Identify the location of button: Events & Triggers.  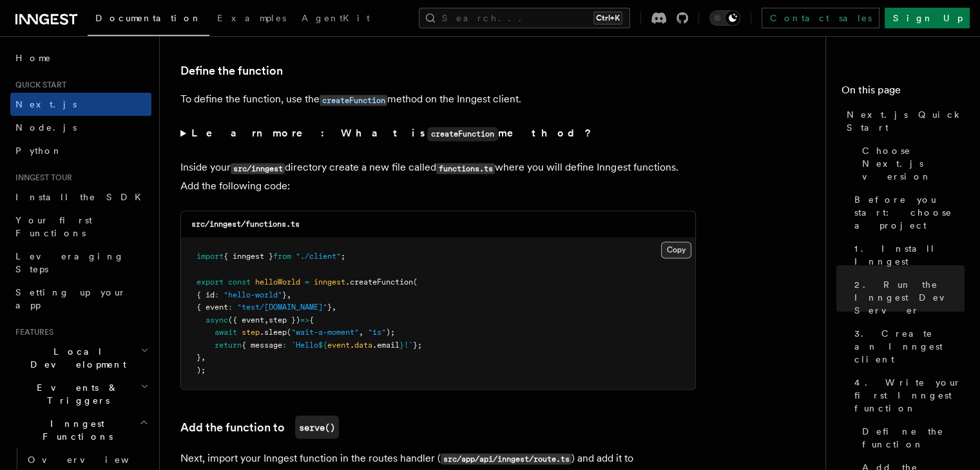
(81, 394).